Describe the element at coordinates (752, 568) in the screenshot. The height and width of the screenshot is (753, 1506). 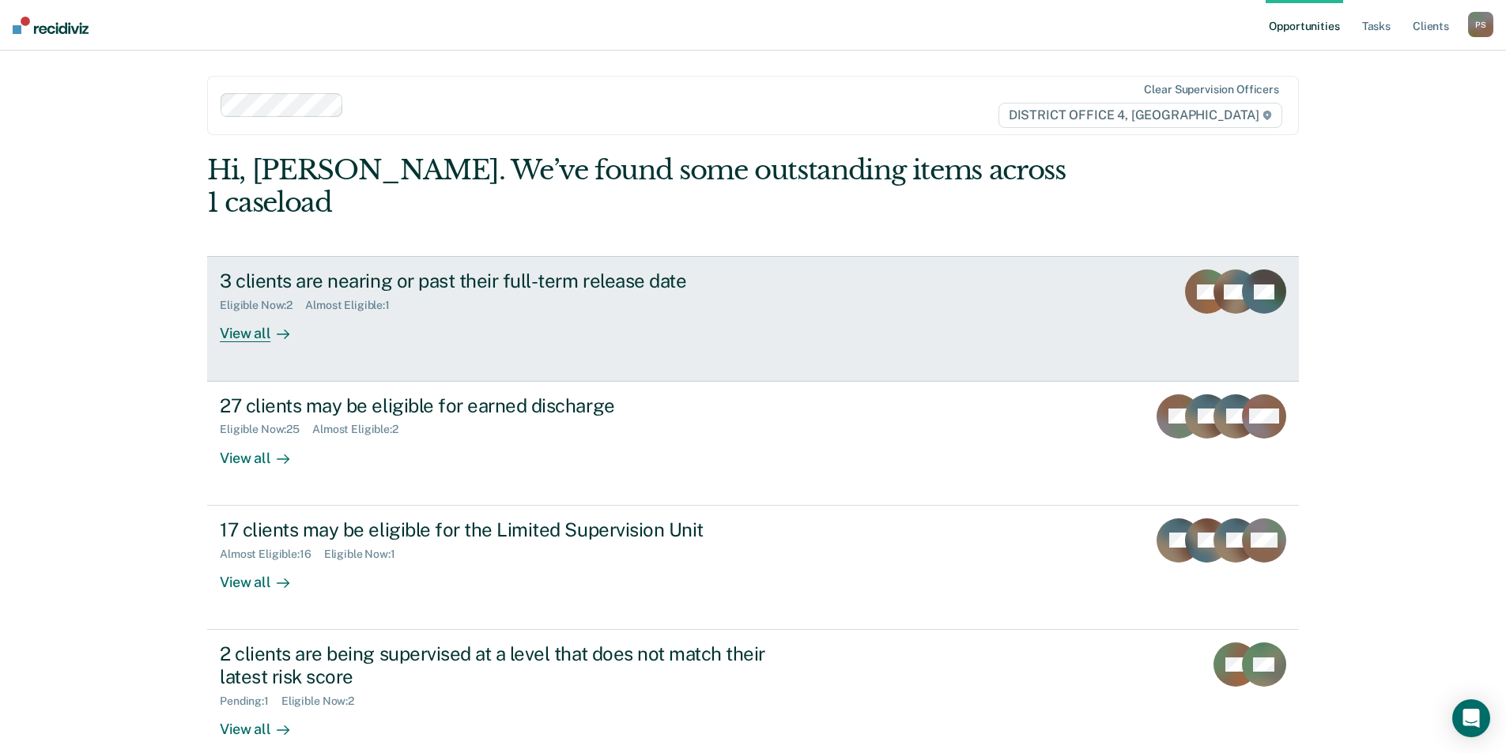
I see `a: 17 clients may be eligible for the Limited Supervision UnitAlmost Eligible:16Eligible Now:1View all` at that location.